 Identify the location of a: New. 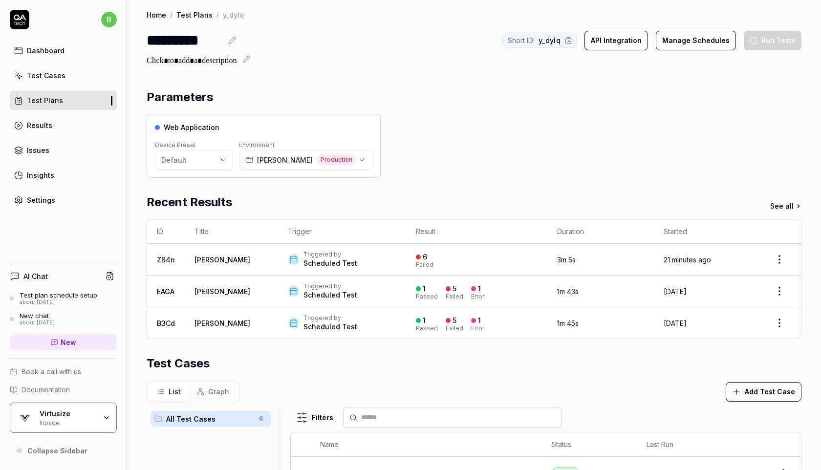
(63, 342).